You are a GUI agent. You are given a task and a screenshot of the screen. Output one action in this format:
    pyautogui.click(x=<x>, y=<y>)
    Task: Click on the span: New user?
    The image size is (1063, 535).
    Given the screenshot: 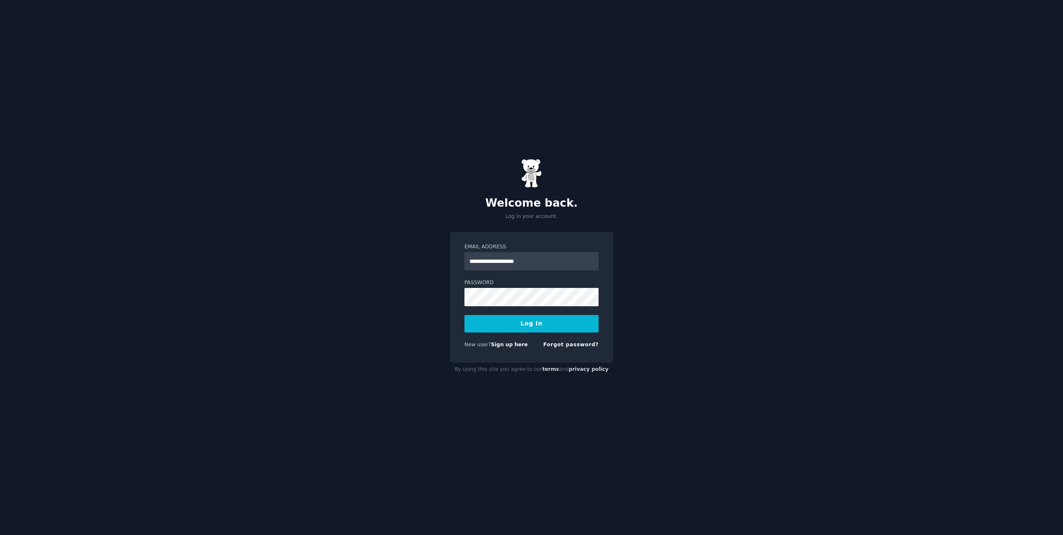 What is the action you would take?
    pyautogui.click(x=478, y=345)
    